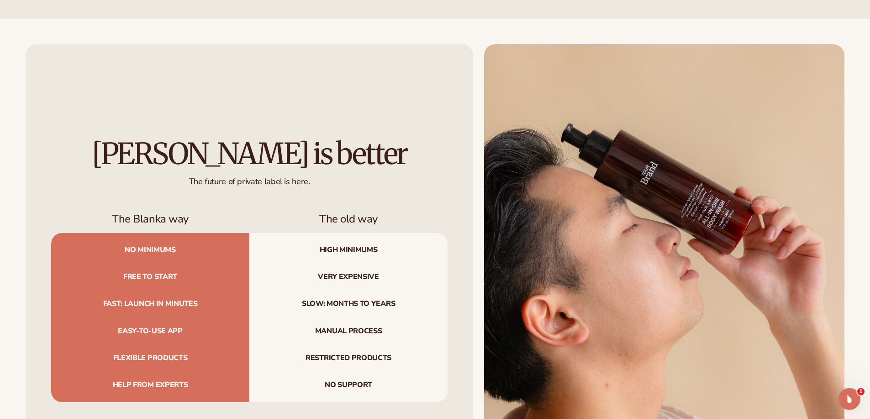  Describe the element at coordinates (150, 248) in the screenshot. I see `span: No minimums` at that location.